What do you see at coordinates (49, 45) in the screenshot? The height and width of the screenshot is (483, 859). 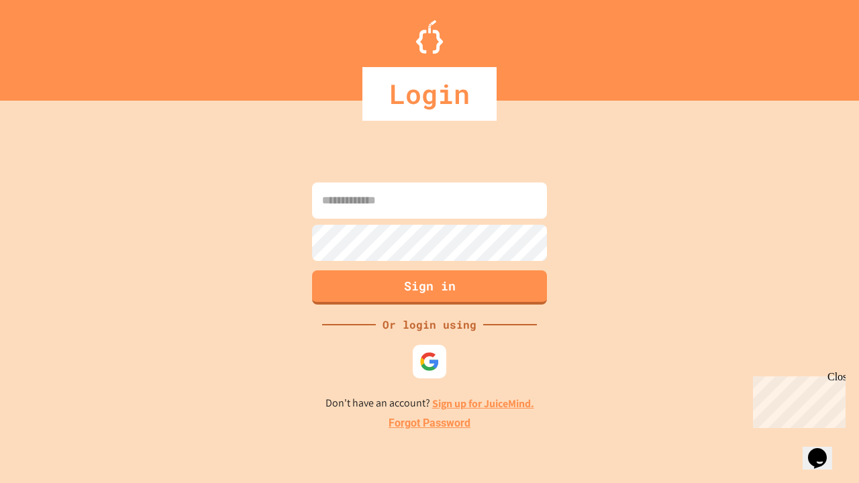 I see `div: Chat with us now!Close` at bounding box center [49, 45].